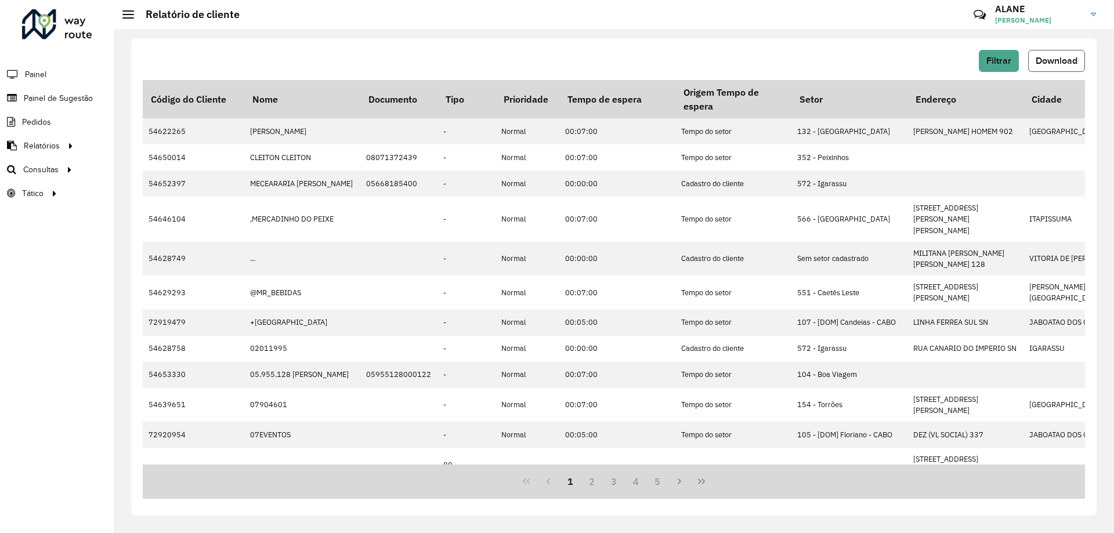 This screenshot has height=533, width=1114. Describe the element at coordinates (966, 99) in the screenshot. I see `th: Endereço` at that location.